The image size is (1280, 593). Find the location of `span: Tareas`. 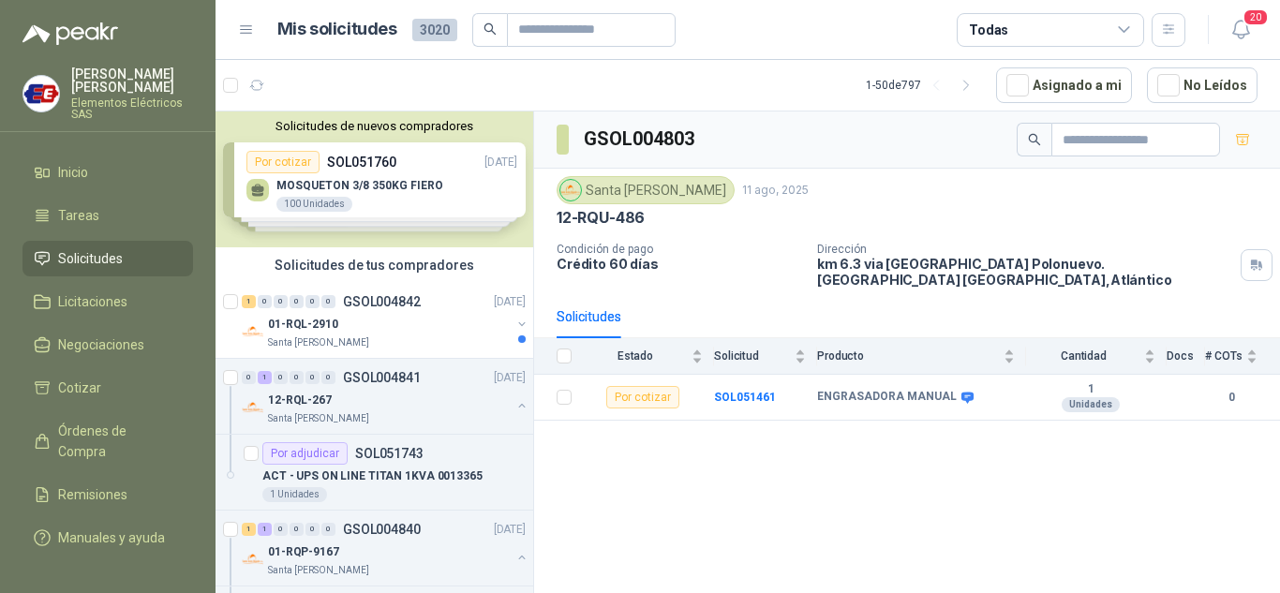

span: Tareas is located at coordinates (79, 216).